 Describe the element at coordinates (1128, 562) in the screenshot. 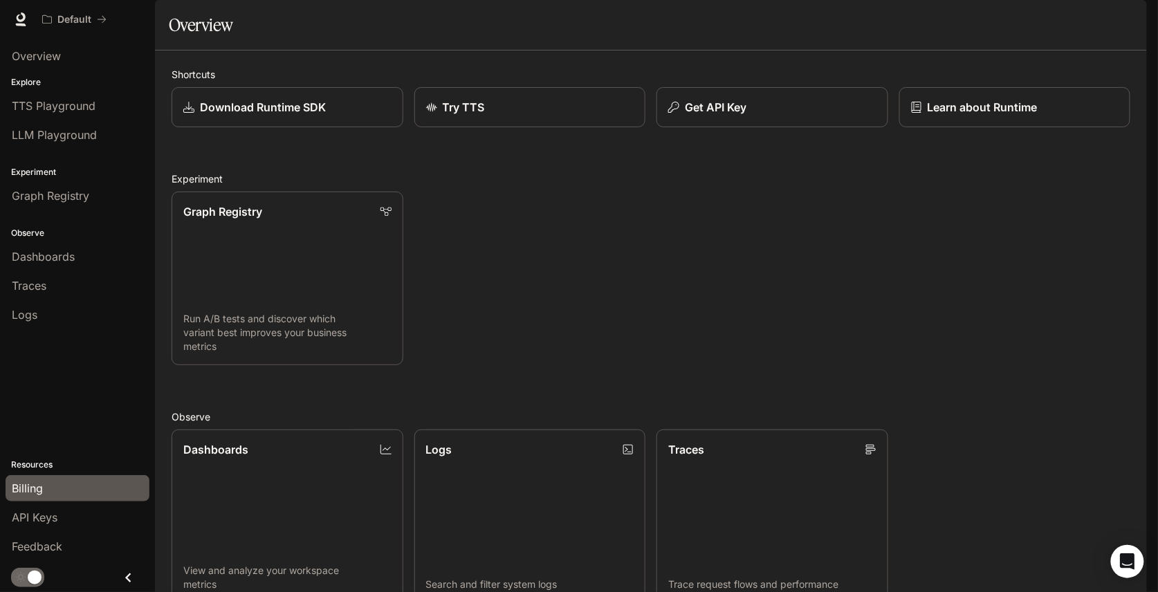

I see `div: Open Intercom Messenger` at that location.